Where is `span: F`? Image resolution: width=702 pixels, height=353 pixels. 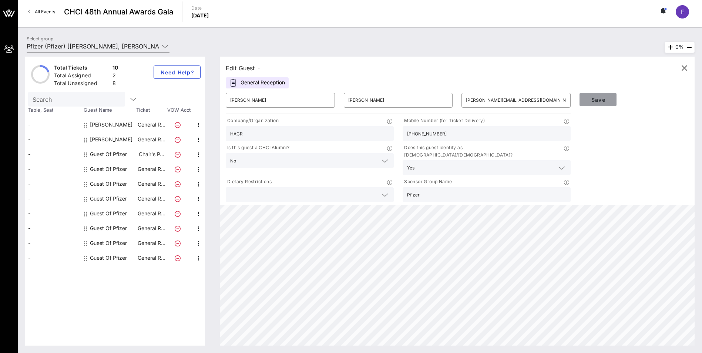 span: F is located at coordinates (683, 12).